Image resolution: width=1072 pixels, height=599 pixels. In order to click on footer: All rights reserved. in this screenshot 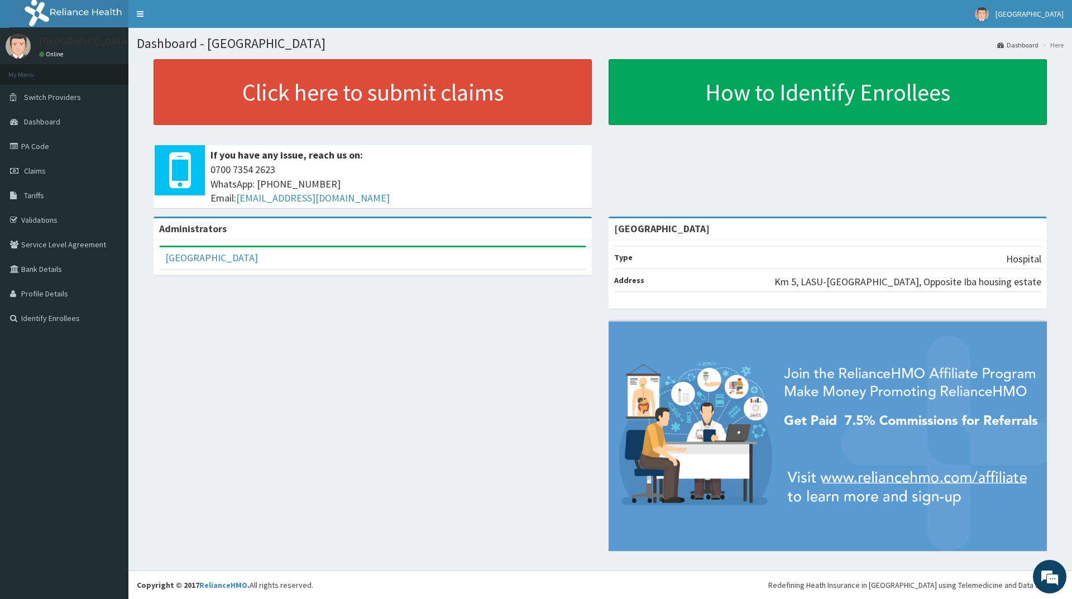, I will do `click(600, 584)`.